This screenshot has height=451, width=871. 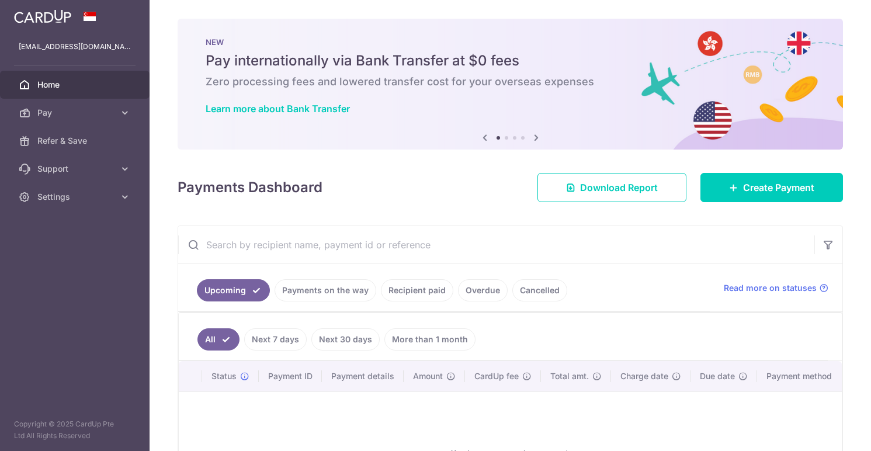 I want to click on a: Upcoming, so click(x=233, y=290).